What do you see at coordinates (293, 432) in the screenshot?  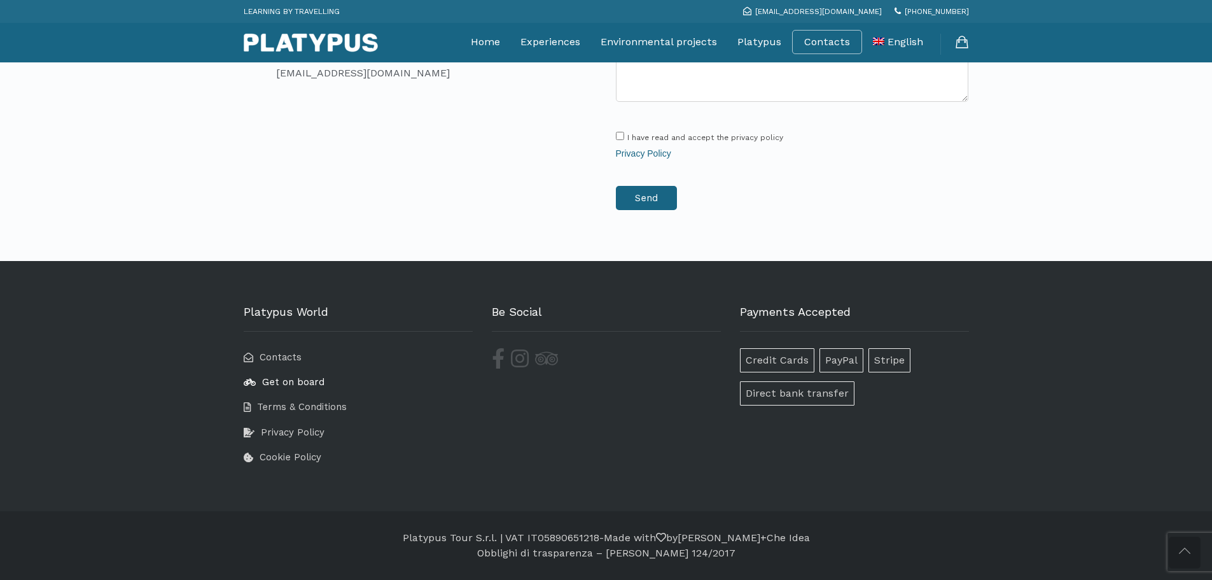 I see `span: Privacy Policy` at bounding box center [293, 432].